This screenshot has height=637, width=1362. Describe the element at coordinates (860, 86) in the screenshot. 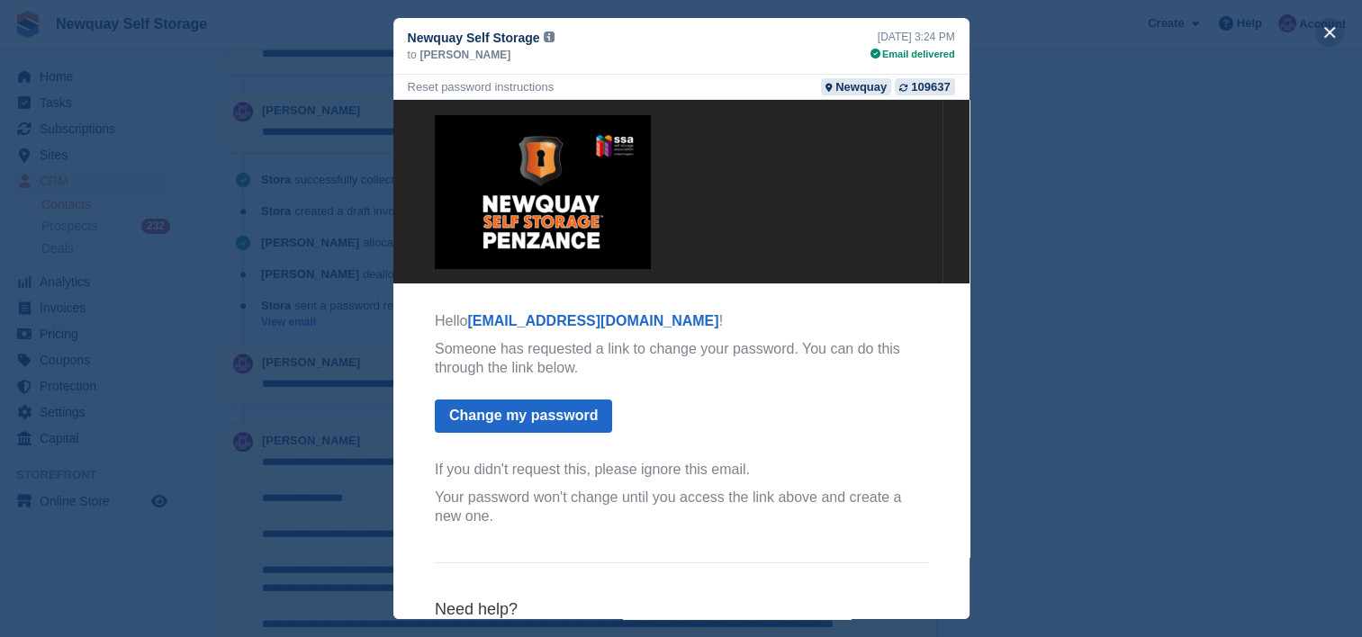

I see `div: Newquay` at that location.